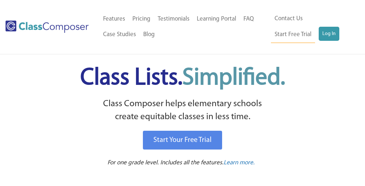  I want to click on a: Learn more., so click(239, 163).